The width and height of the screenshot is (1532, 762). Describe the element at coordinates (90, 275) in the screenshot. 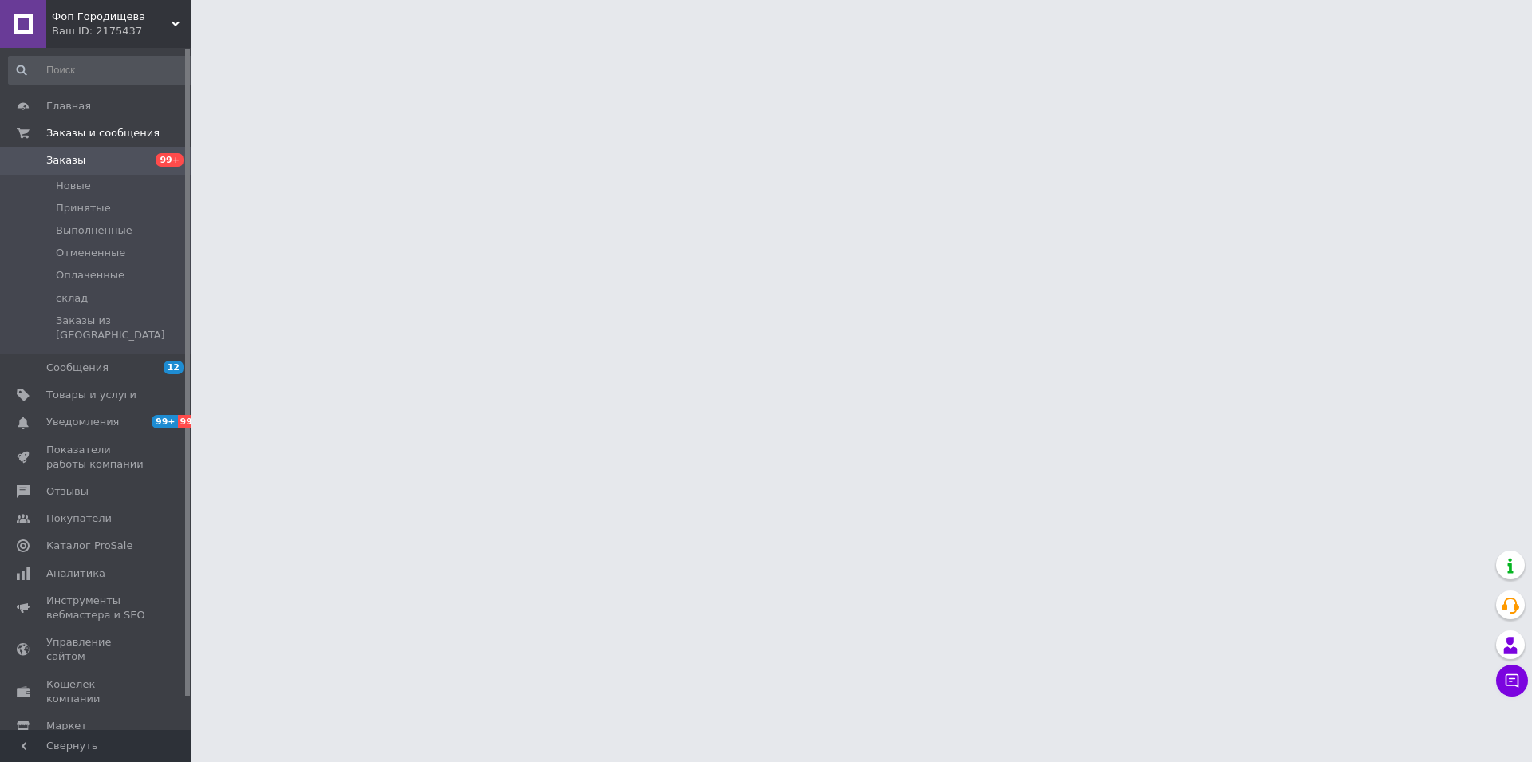

I see `span: Оплаченные` at that location.